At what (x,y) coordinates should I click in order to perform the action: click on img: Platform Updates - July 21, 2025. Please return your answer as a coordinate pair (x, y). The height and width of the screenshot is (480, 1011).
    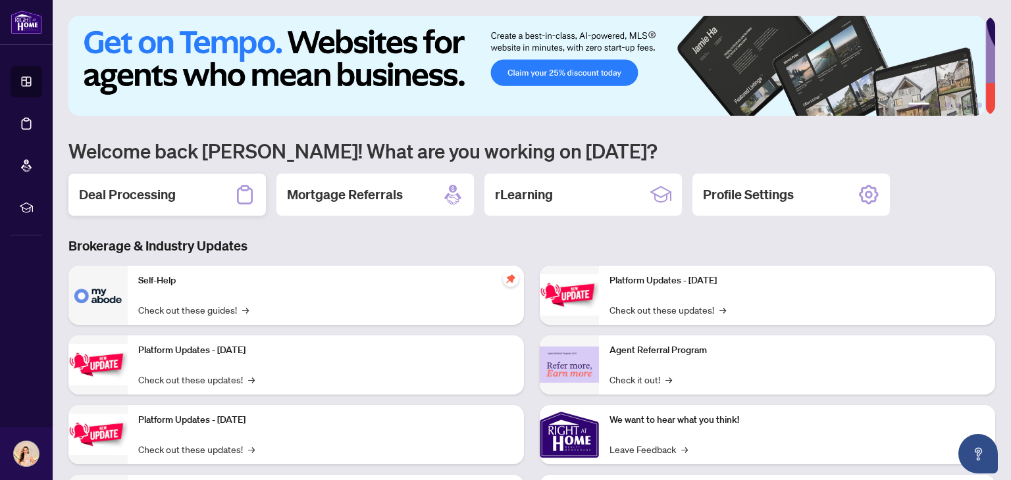
    Looking at the image, I should click on (98, 434).